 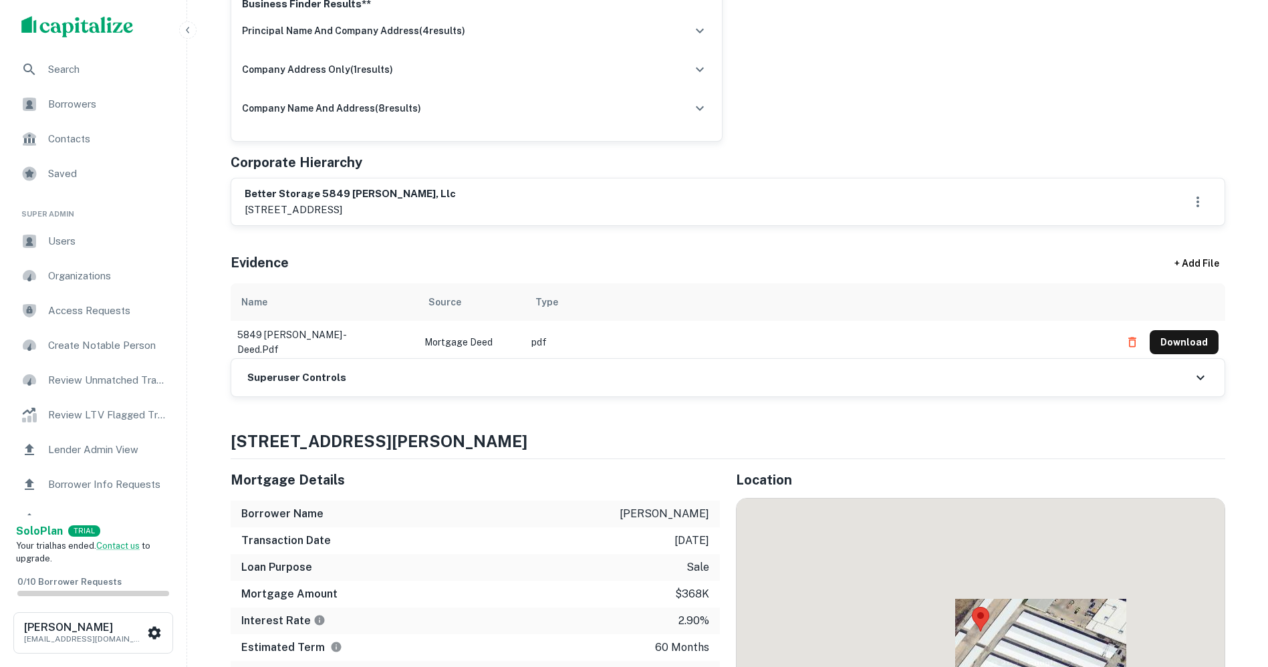 I want to click on span: 0 / 10 Borrower Requests, so click(x=69, y=581).